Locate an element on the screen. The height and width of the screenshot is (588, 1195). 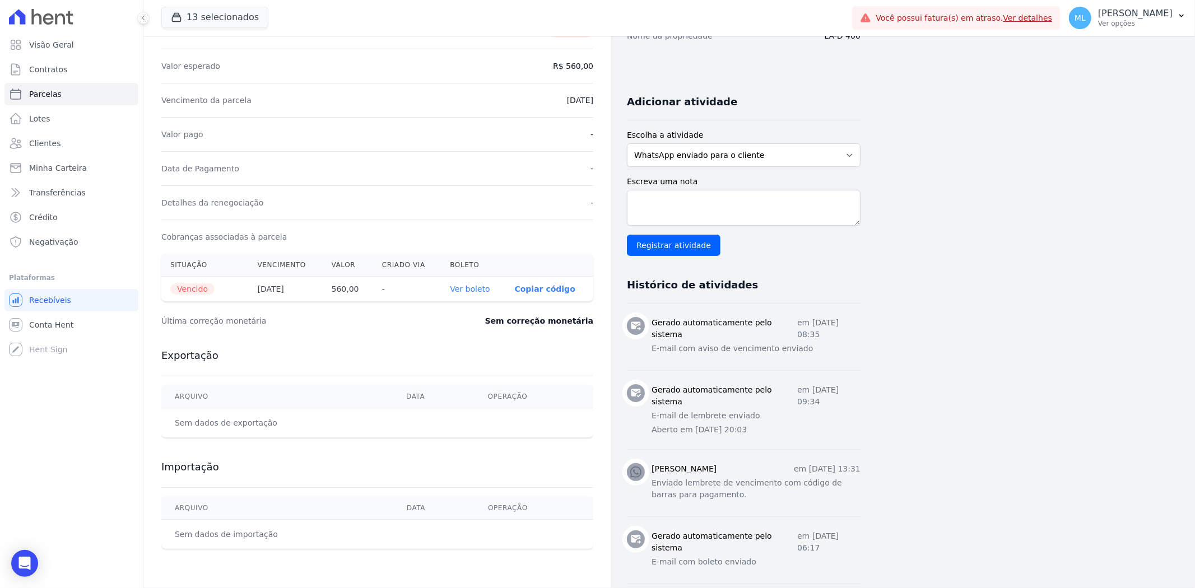
th: Boleto is located at coordinates (473, 265).